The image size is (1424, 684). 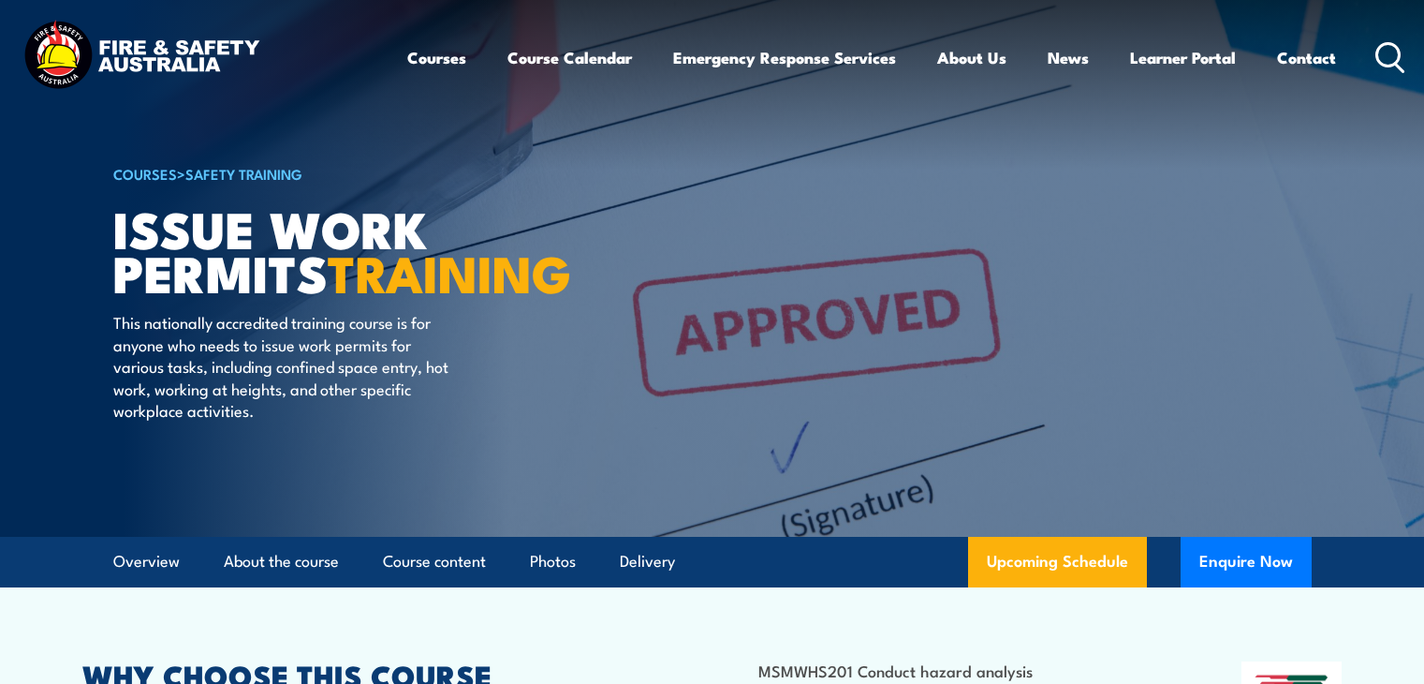 I want to click on a: Overview, so click(x=146, y=561).